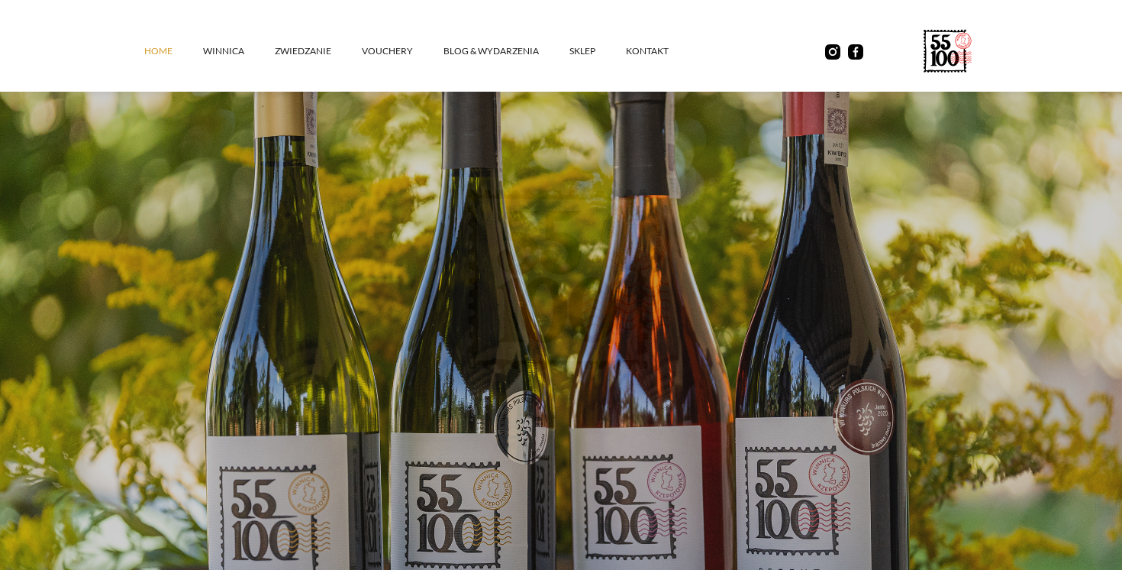 The width and height of the screenshot is (1122, 570). I want to click on a: winnica, so click(239, 51).